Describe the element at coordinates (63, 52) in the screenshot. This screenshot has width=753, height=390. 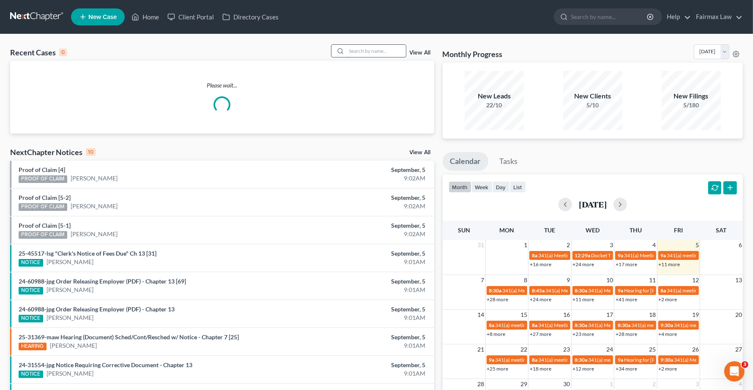
I see `div: 0` at that location.